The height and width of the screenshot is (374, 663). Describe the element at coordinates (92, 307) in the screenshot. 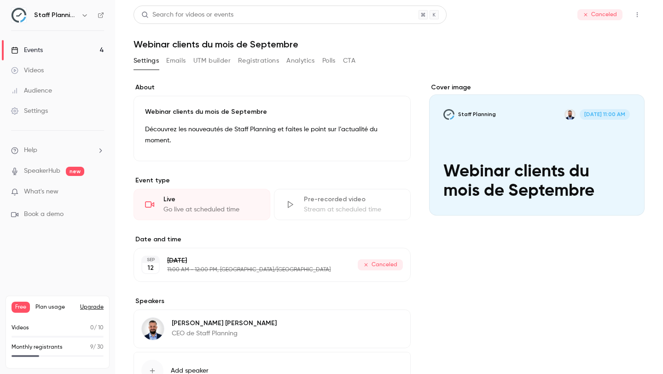

I see `button: Upgrade` at that location.